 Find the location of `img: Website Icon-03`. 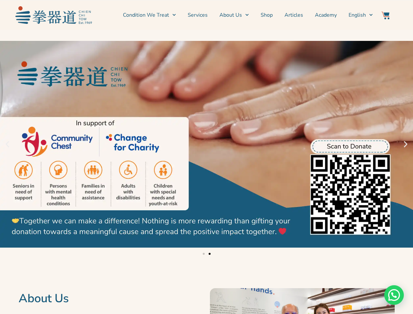

img: Website Icon-03 is located at coordinates (385, 15).